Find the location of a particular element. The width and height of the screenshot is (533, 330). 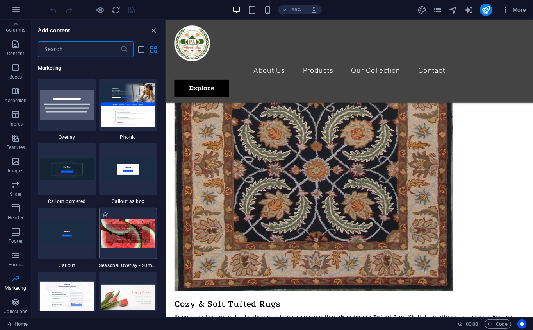

div: Callout as box is located at coordinates (128, 174).